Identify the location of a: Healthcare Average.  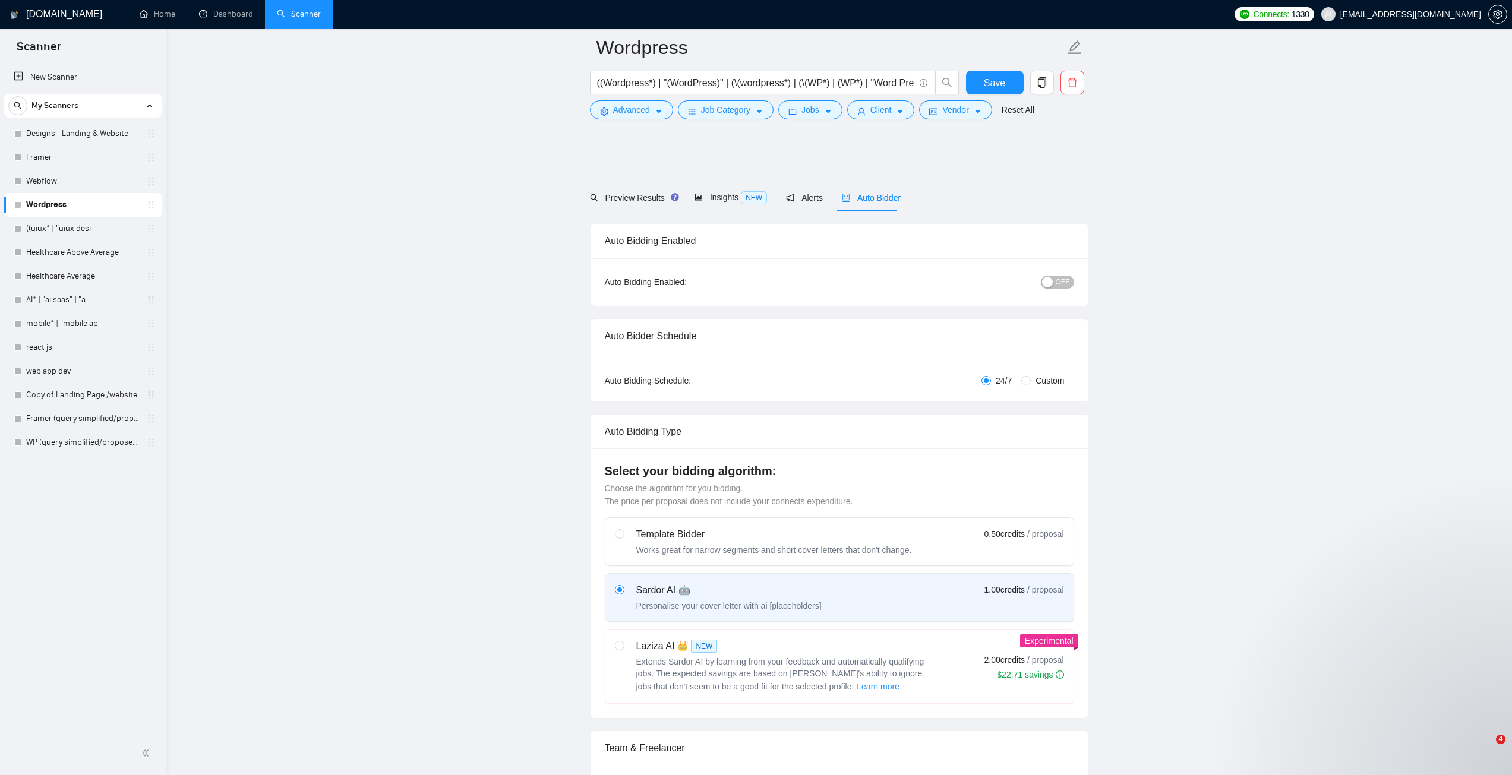
(83, 276).